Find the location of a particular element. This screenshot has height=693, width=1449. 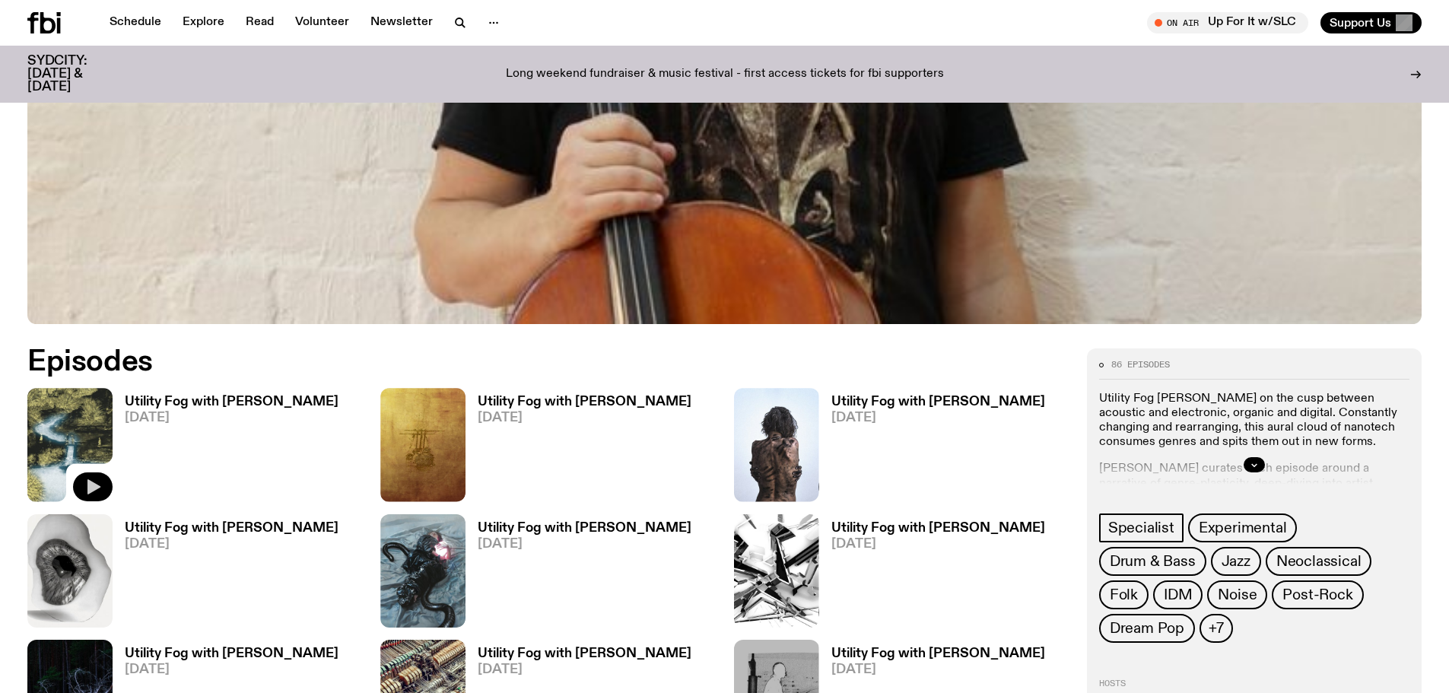

img: Cover of Leese's album Δ is located at coordinates (777, 444).